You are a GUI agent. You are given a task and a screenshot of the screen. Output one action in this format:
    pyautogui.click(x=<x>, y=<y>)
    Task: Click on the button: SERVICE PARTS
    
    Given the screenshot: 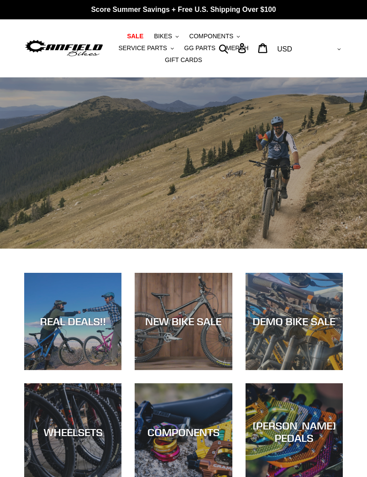 What is the action you would take?
    pyautogui.click(x=146, y=48)
    